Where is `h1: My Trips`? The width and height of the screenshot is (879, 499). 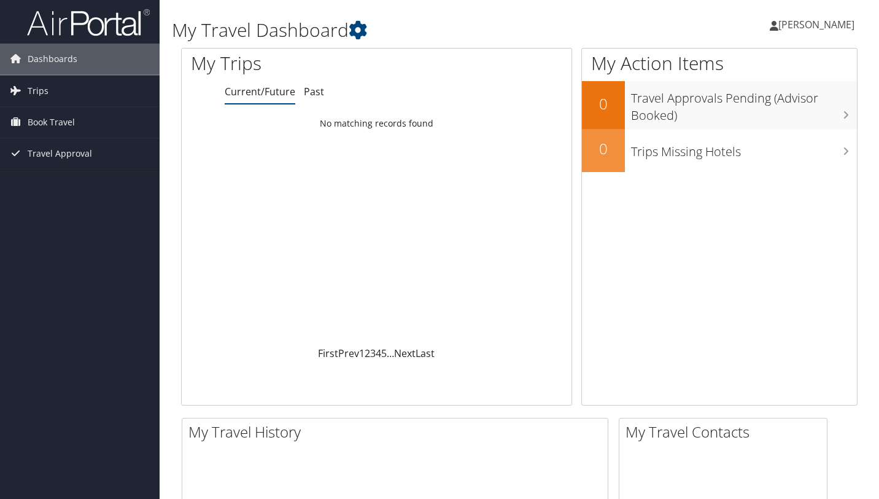 h1: My Trips is located at coordinates (295, 63).